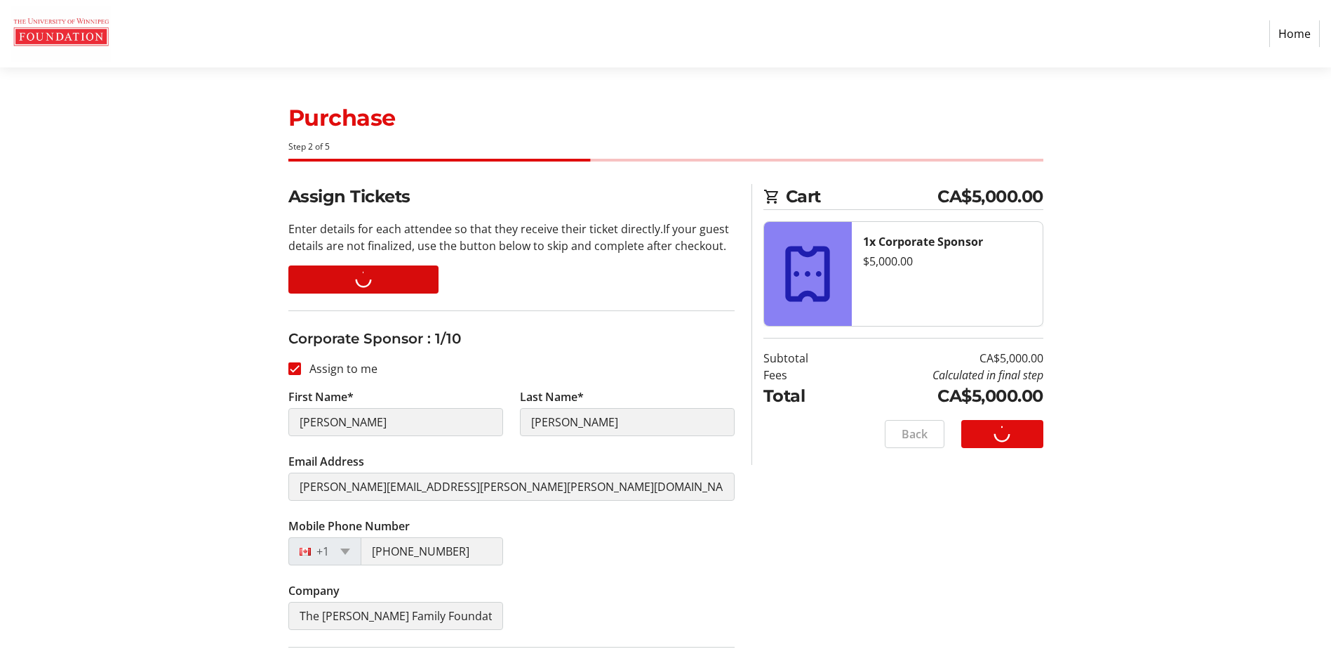 This screenshot has width=1331, height=649. I want to click on p: Enter details for each attendee so that they receive their ticket directly. If your guest details..., so click(512, 237).